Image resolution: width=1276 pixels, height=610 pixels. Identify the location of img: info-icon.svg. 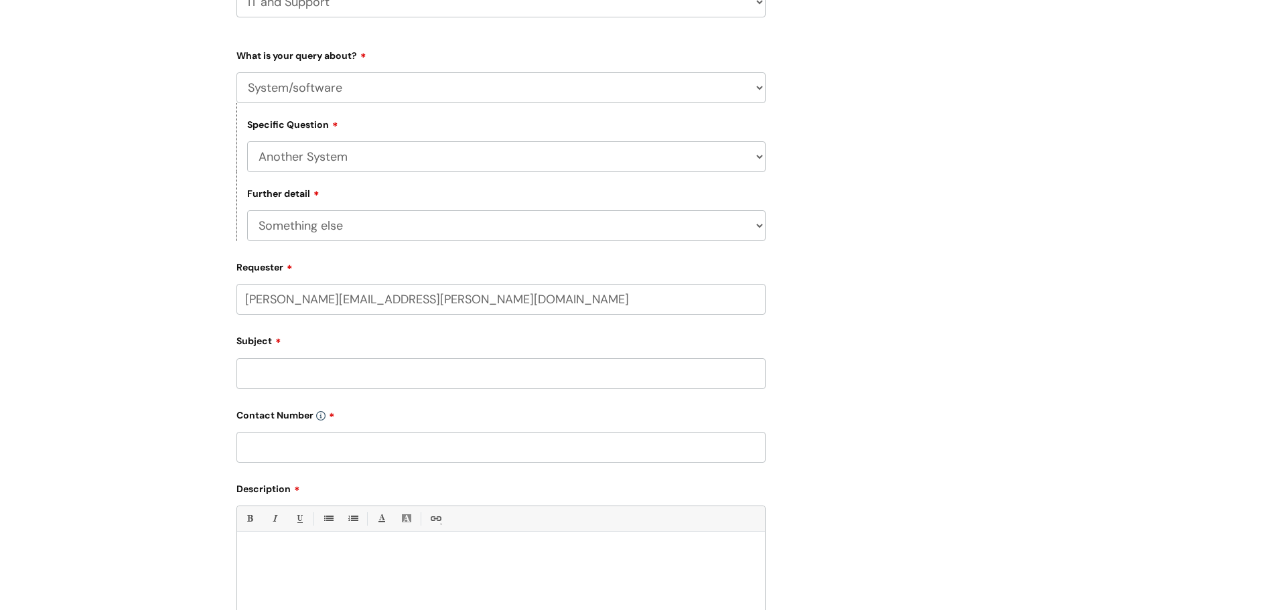
(321, 416).